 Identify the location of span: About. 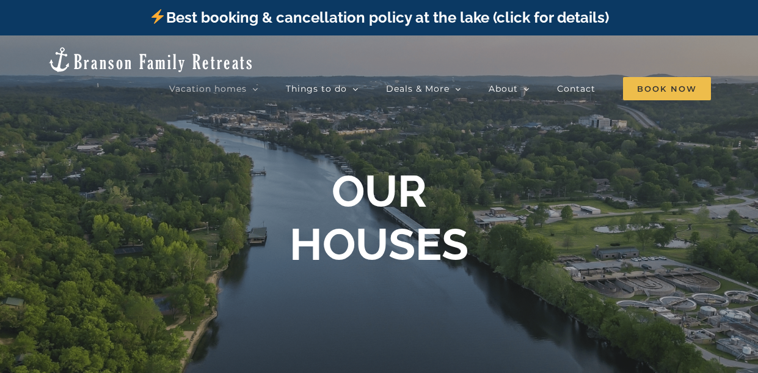
(503, 89).